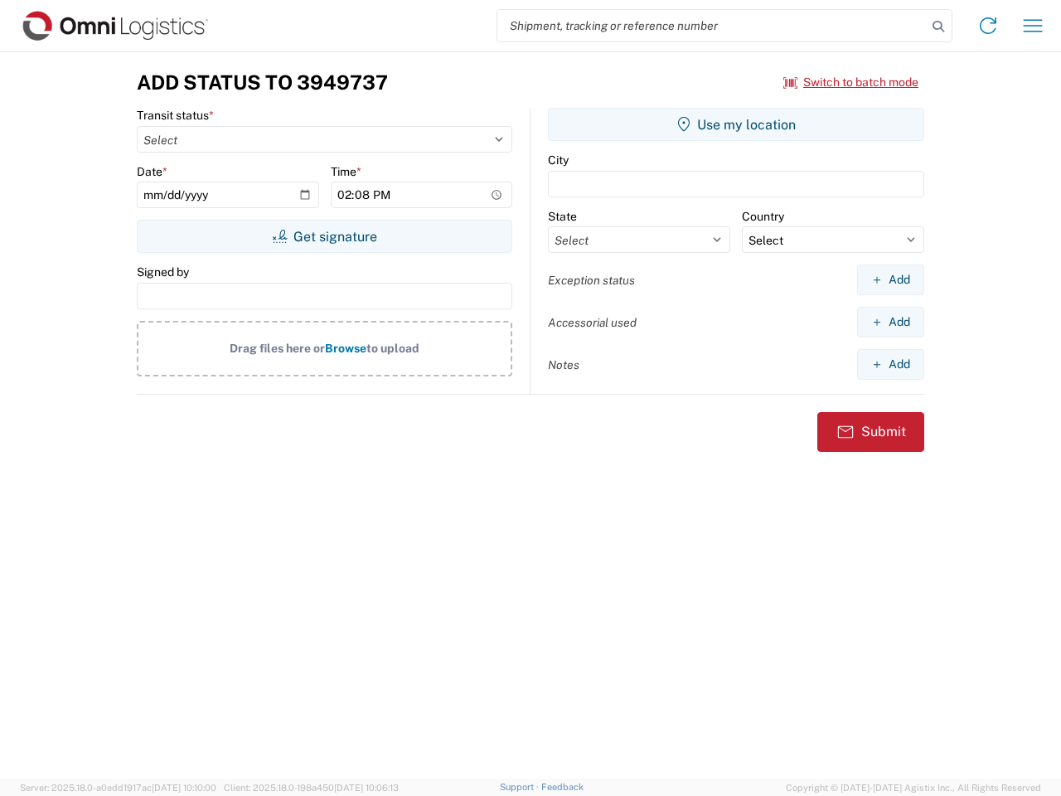  What do you see at coordinates (712, 26) in the screenshot?
I see `input: Shipment, tracking or reference number` at bounding box center [712, 26].